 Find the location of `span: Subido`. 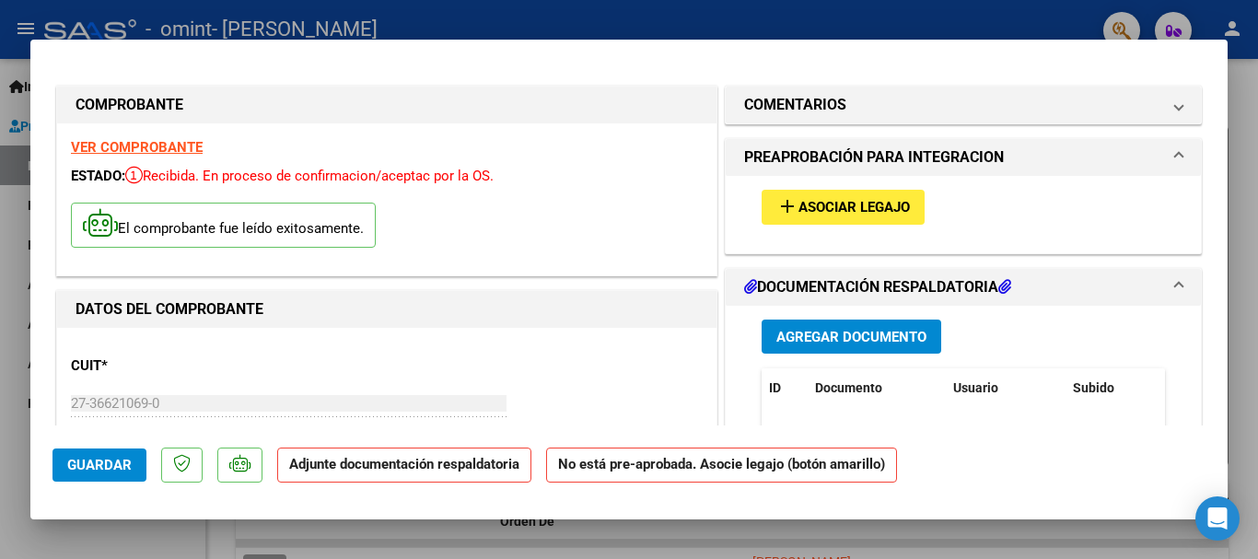

span: Subido is located at coordinates (1093, 388).